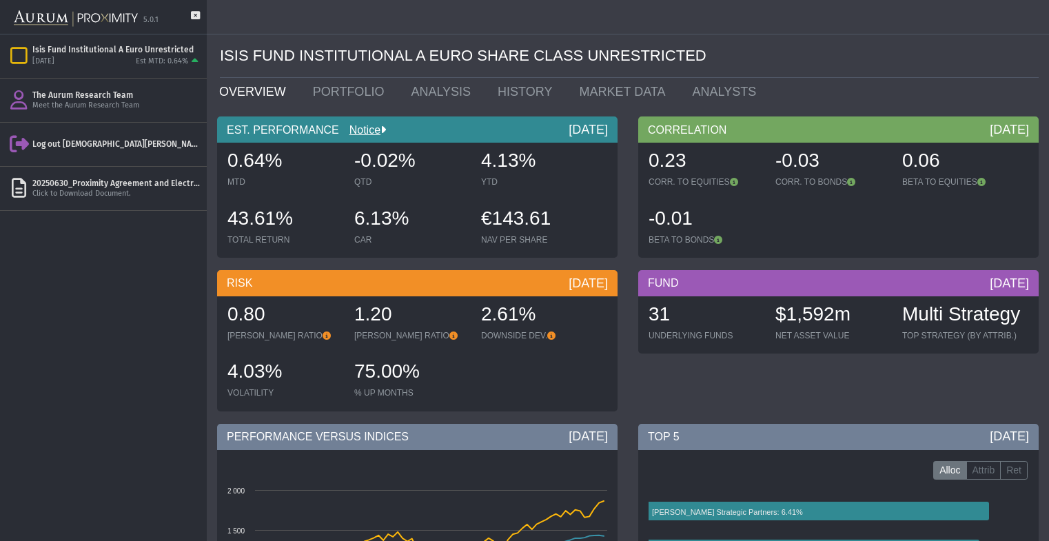 The width and height of the screenshot is (1049, 541). I want to click on div: 4.03%, so click(284, 373).